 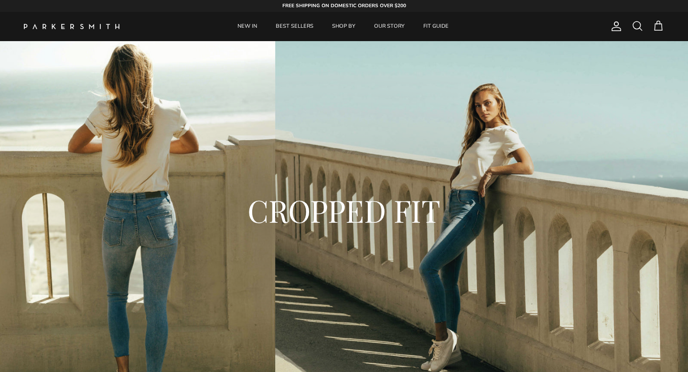 I want to click on div: Primary, so click(x=343, y=26).